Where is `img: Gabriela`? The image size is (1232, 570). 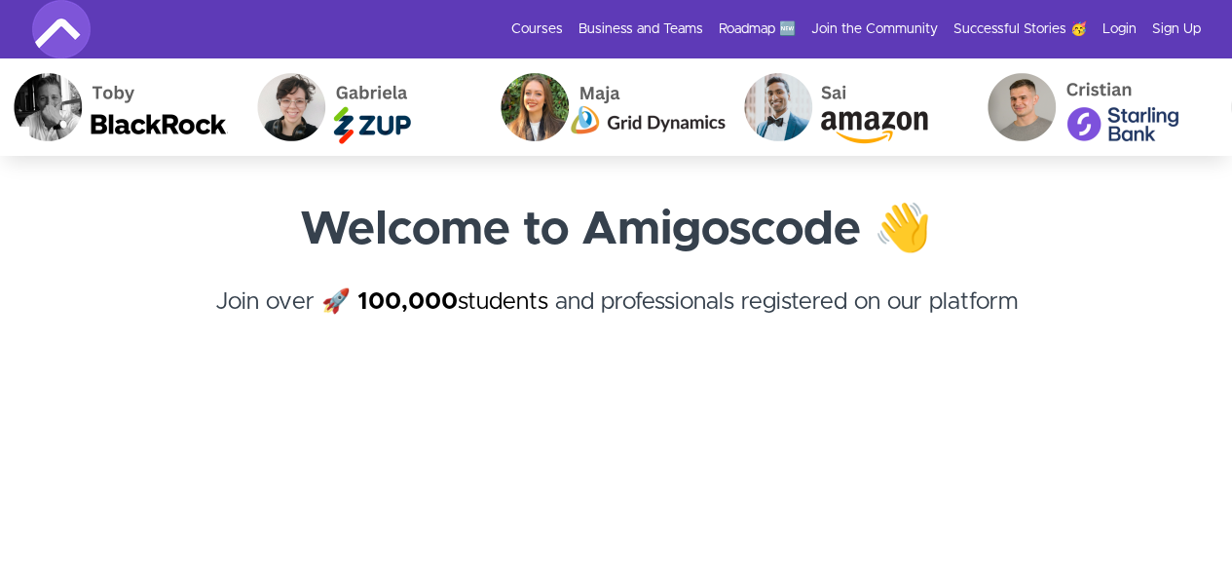
img: Gabriela is located at coordinates (305, 107).